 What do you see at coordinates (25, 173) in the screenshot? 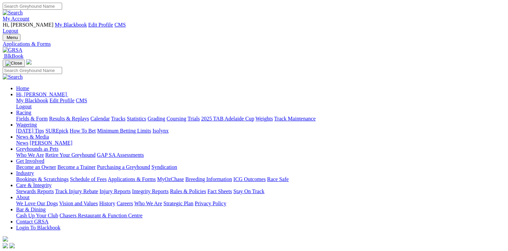
I see `a: Industry` at bounding box center [25, 173].